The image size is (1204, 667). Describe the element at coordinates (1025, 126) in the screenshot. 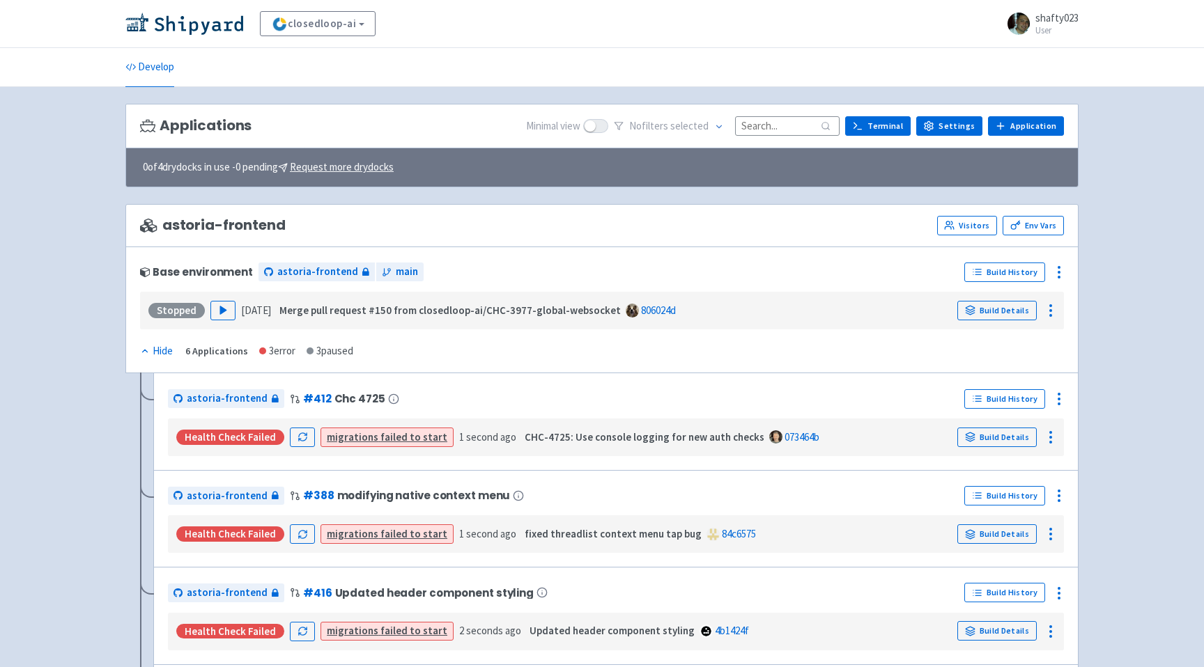

I see `a: Application` at that location.